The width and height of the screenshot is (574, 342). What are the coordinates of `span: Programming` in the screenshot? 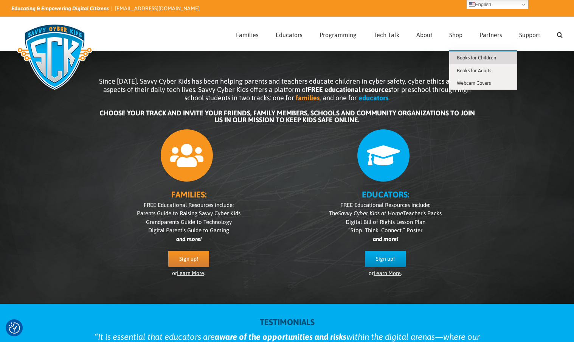 It's located at (338, 35).